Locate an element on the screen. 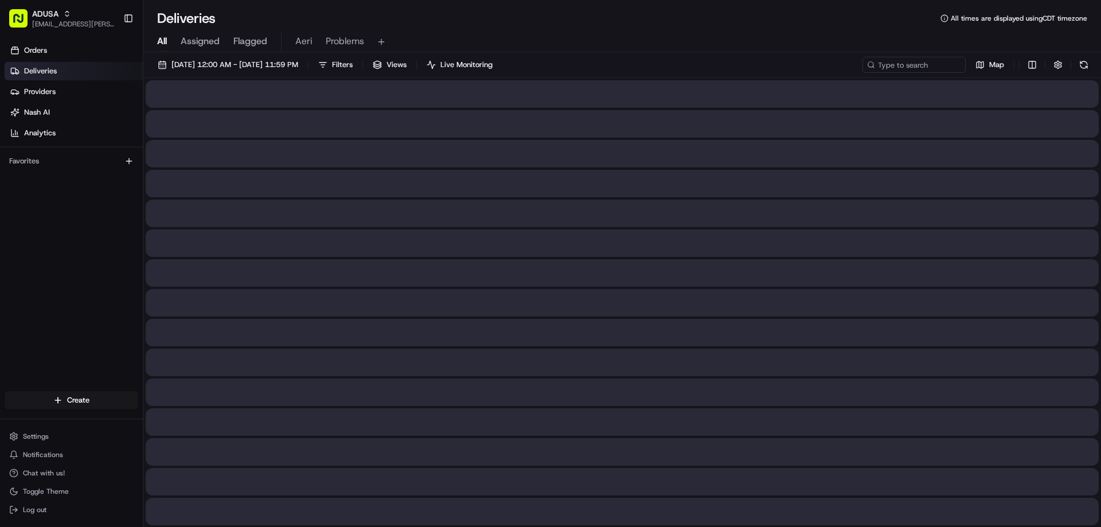  button: Notifications is located at coordinates (71, 455).